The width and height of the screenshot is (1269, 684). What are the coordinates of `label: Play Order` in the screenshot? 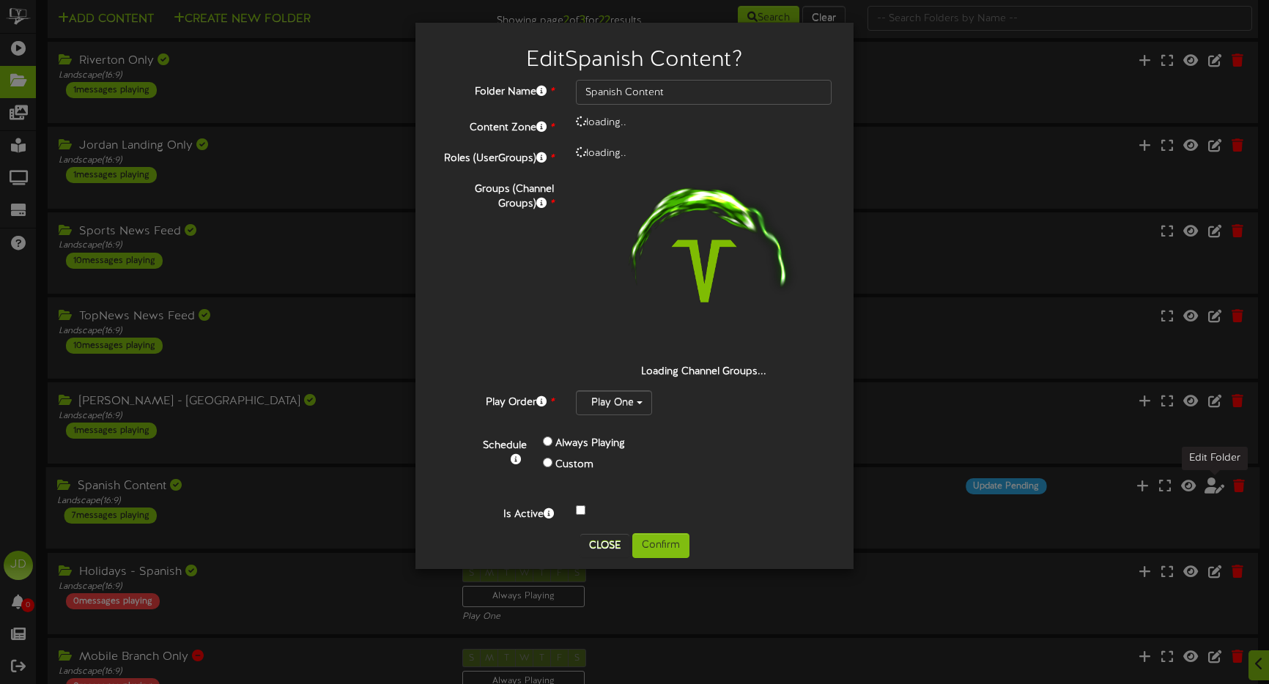 It's located at (495, 400).